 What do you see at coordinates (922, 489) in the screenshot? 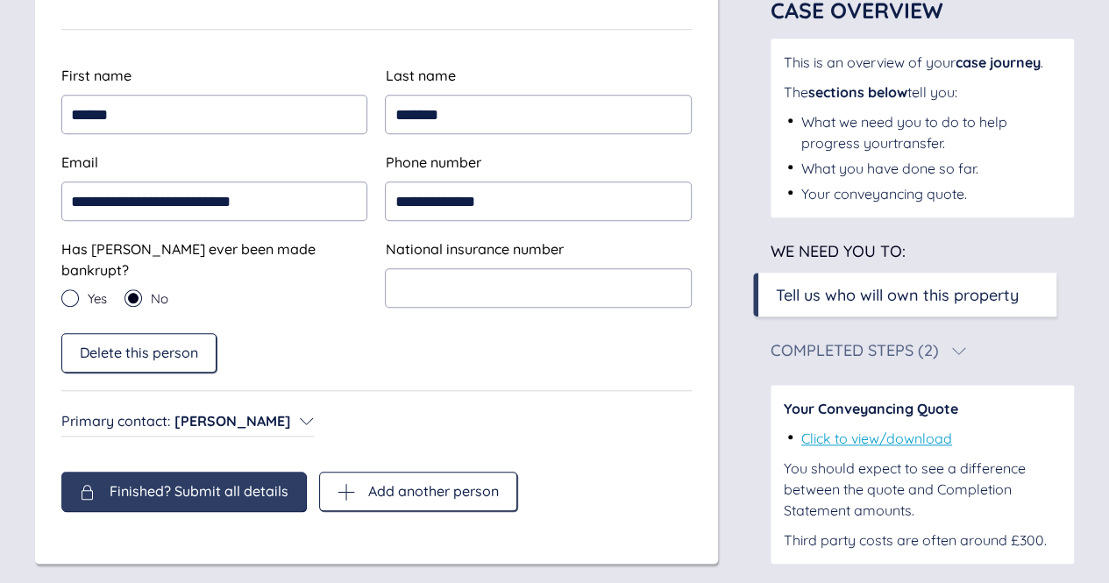
I see `div: You should expect to see a difference between the quote and Completion Statement amounts.` at bounding box center [922, 489].